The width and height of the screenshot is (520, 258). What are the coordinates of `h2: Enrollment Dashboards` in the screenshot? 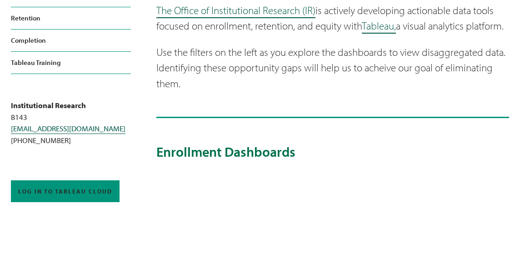 It's located at (333, 152).